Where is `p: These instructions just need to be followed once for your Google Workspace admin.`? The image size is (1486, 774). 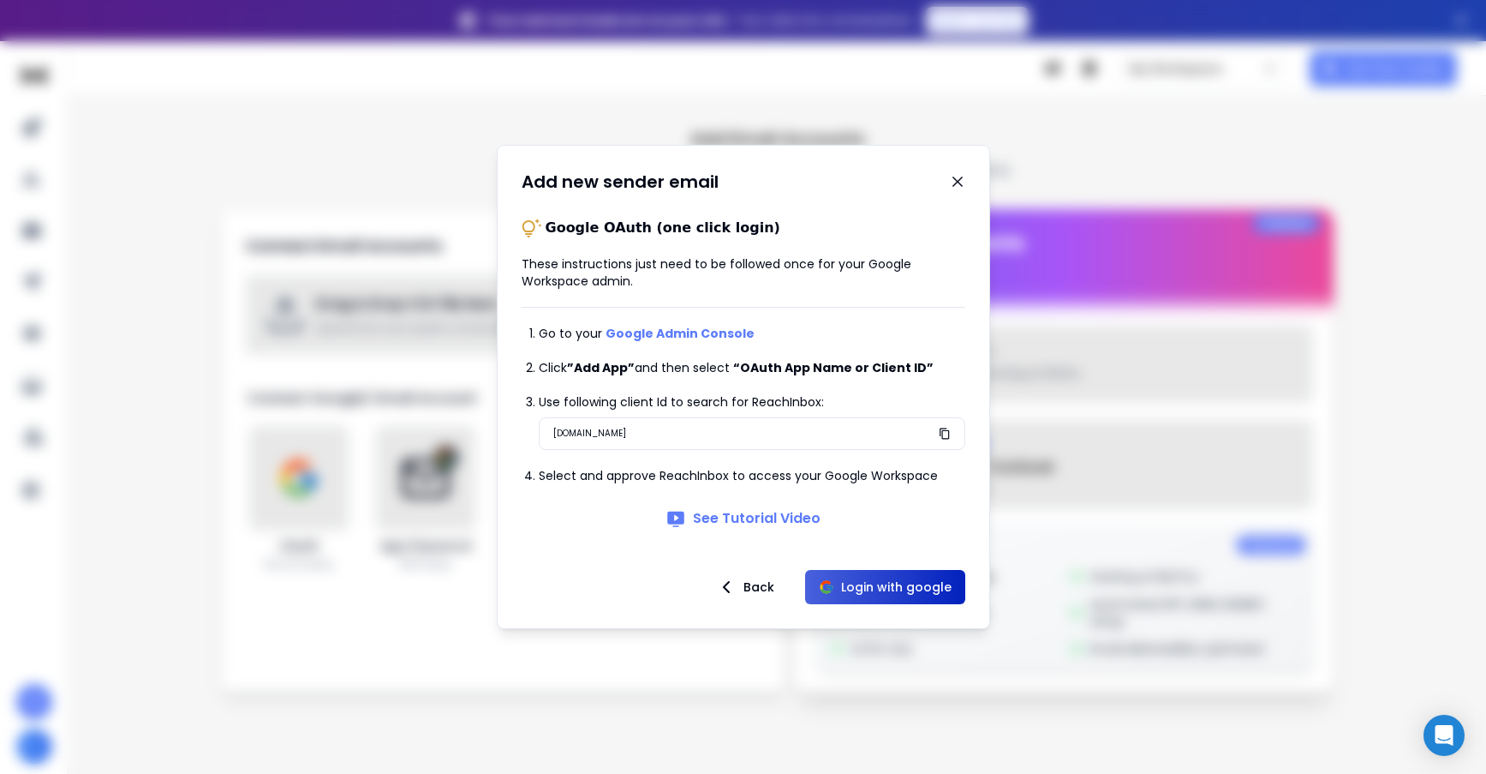 p: These instructions just need to be followed once for your Google Workspace admin. is located at coordinates (744, 272).